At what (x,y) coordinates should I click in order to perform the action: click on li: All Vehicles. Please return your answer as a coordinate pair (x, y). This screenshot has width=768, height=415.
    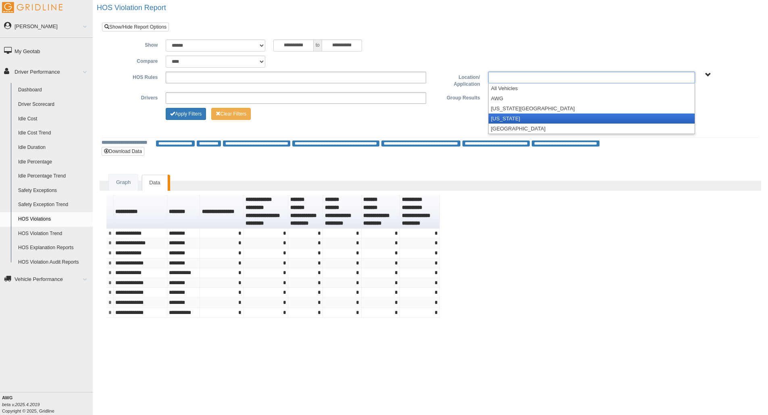
    Looking at the image, I should click on (591, 88).